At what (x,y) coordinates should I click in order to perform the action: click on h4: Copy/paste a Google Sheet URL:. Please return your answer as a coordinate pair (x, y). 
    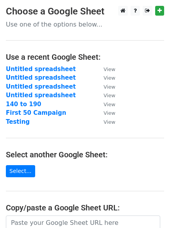
    Looking at the image, I should click on (85, 207).